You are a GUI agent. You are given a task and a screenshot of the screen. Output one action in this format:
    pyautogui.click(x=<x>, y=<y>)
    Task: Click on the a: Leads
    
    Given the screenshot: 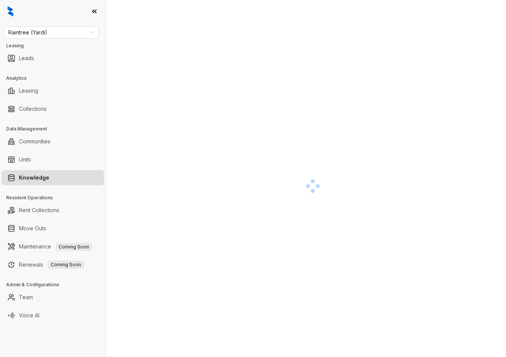 What is the action you would take?
    pyautogui.click(x=27, y=58)
    